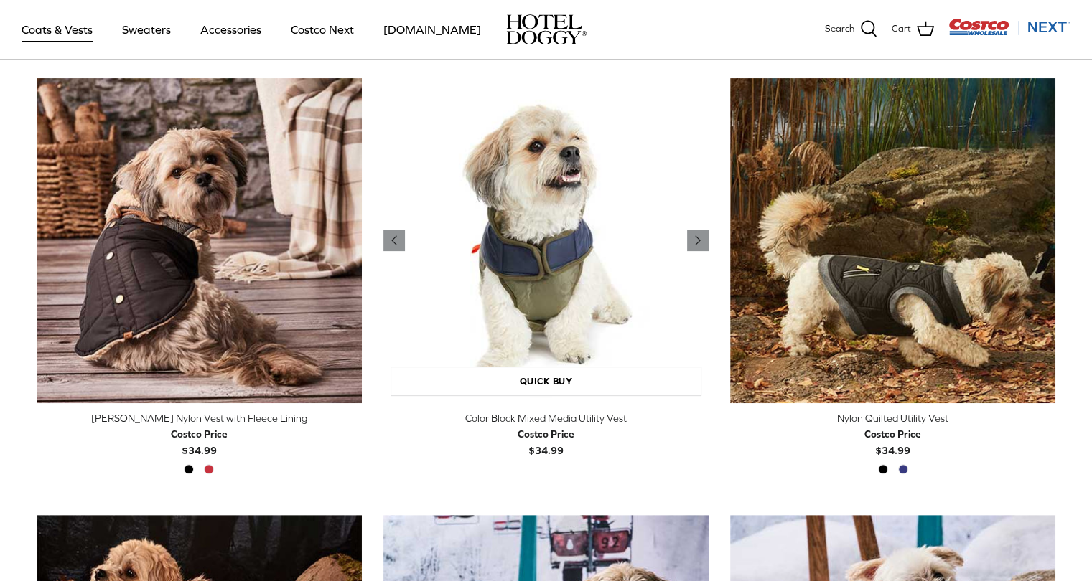 Image resolution: width=1092 pixels, height=581 pixels. Describe the element at coordinates (230, 29) in the screenshot. I see `a: Accessories` at that location.